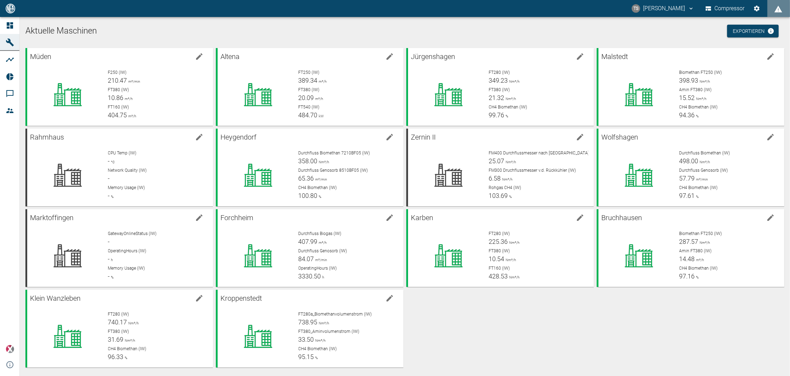 Image resolution: width=790 pixels, height=376 pixels. I want to click on a: Altenaedit machineFT250 (IW)389.34m³/hFT380 (IW)20.09m³/hFT540 (IW)484.70kW, so click(309, 87).